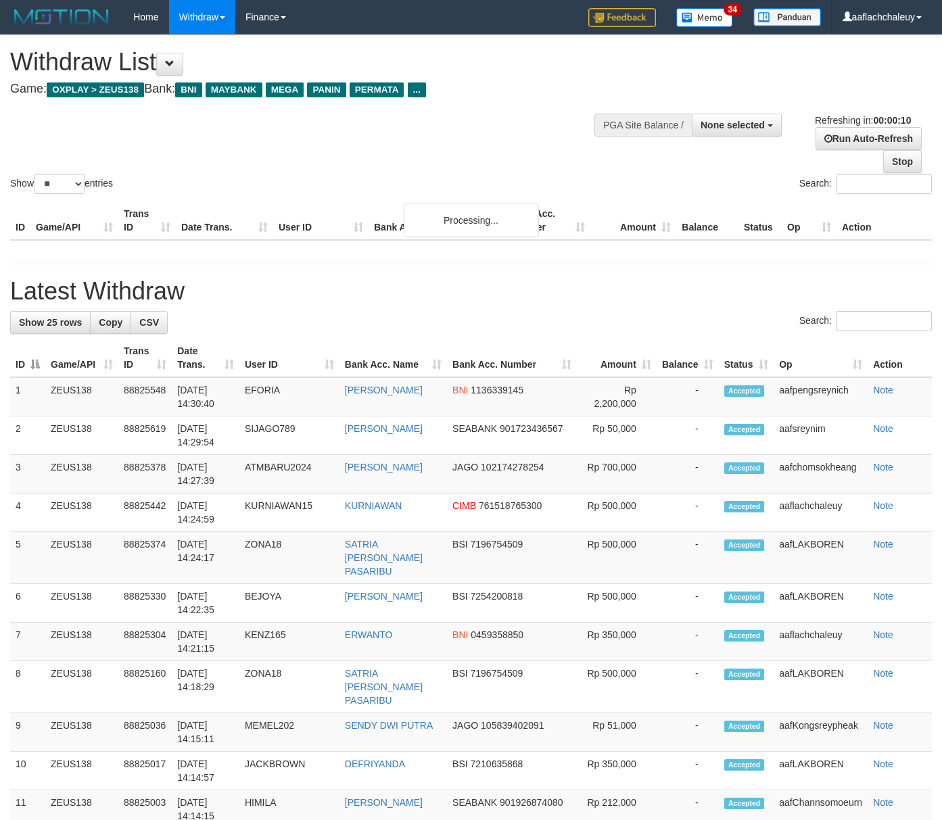 The width and height of the screenshot is (942, 820). I want to click on td: aafLAKBOREN, so click(820, 603).